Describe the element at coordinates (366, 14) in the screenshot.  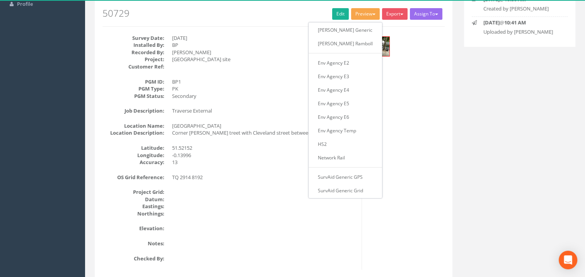
I see `button: Preview` at that location.